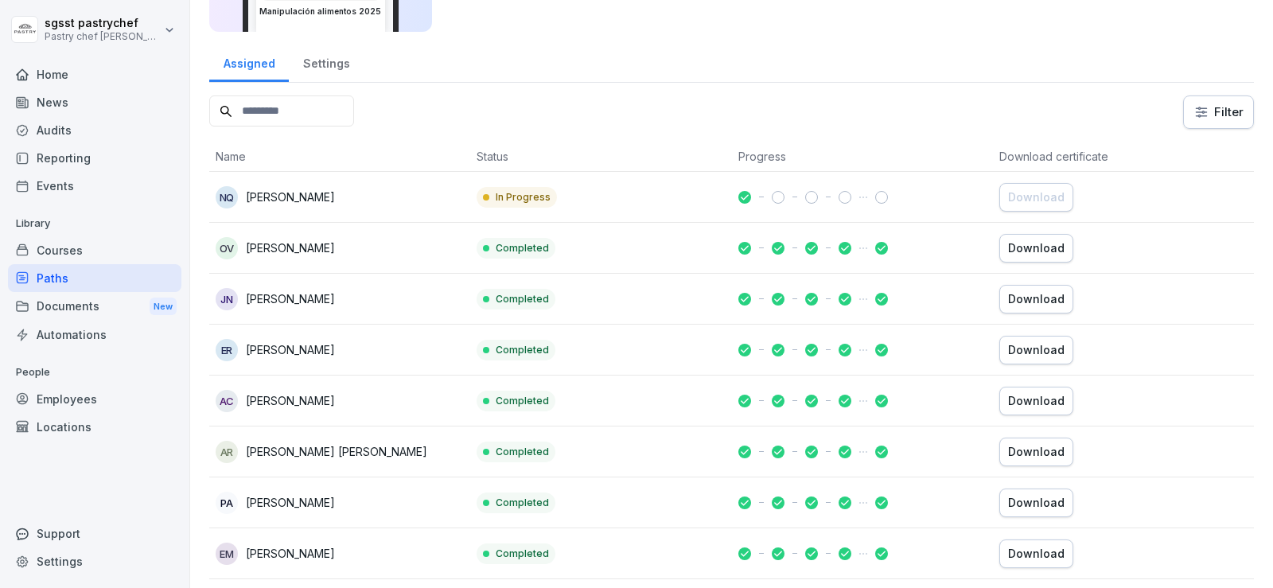  I want to click on div: PA, so click(227, 503).